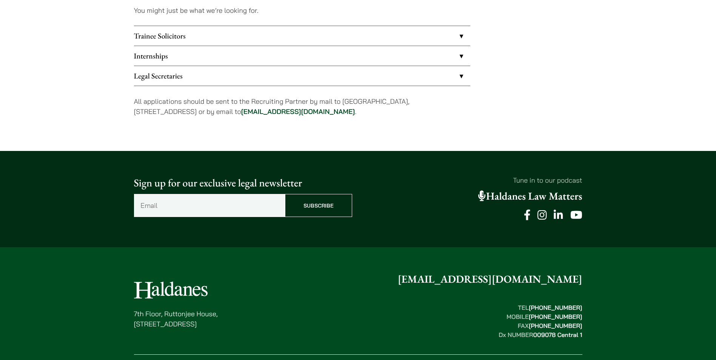 Image resolution: width=716 pixels, height=360 pixels. What do you see at coordinates (209, 205) in the screenshot?
I see `input: Email` at bounding box center [209, 205].